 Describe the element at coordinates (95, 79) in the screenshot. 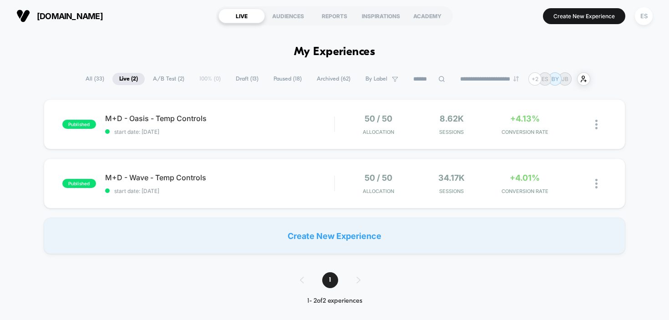

I see `span: All ( 33 )` at that location.